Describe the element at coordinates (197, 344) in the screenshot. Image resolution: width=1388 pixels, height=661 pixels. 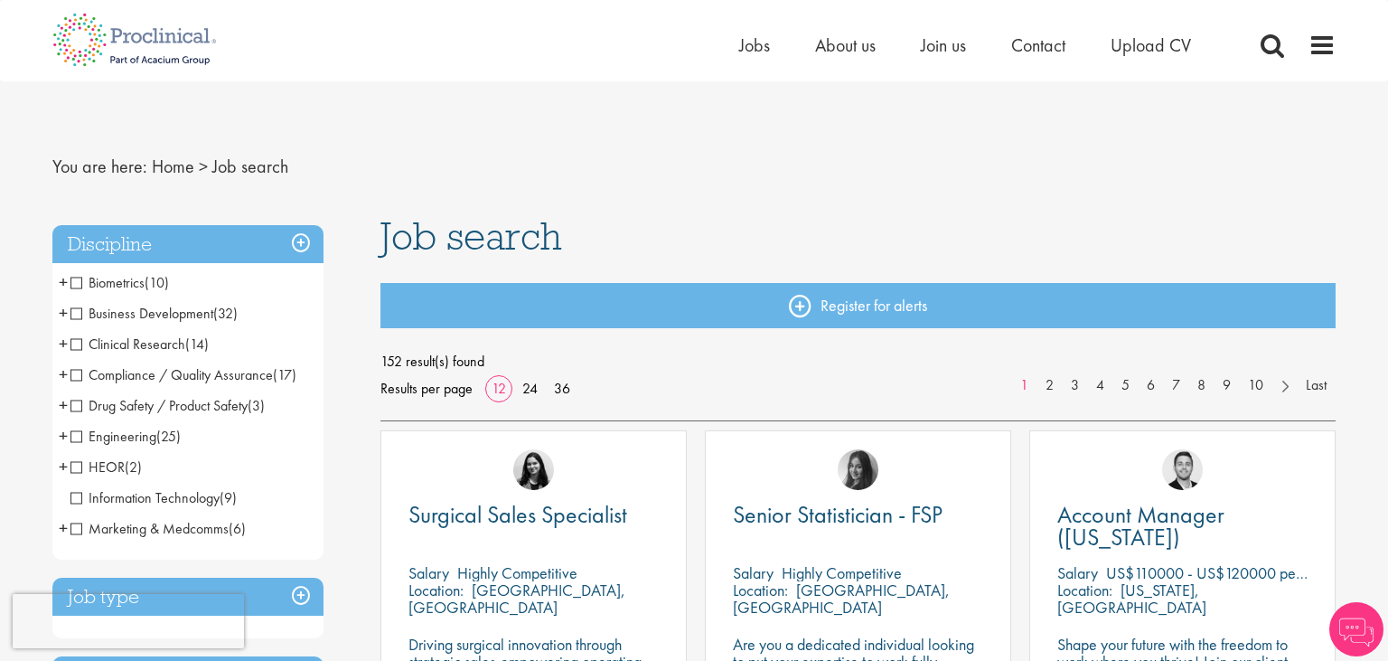
I see `span: (14)` at that location.